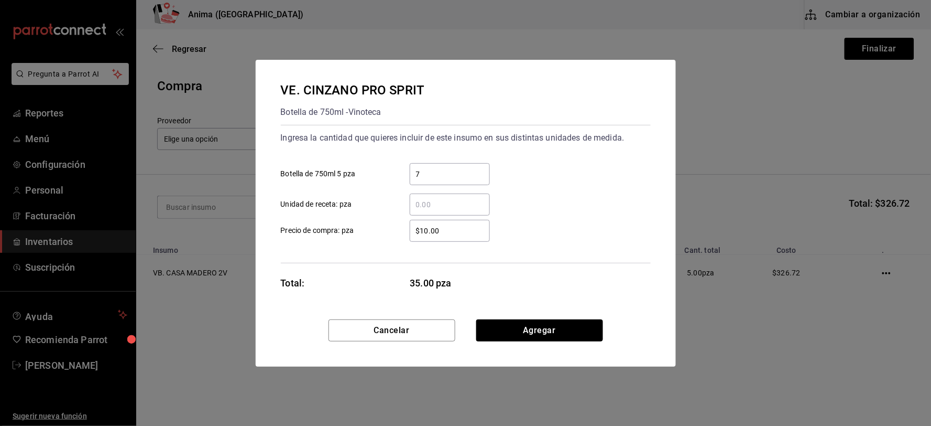  What do you see at coordinates (450, 282) in the screenshot?
I see `span: 35.00 pza` at bounding box center [450, 282].